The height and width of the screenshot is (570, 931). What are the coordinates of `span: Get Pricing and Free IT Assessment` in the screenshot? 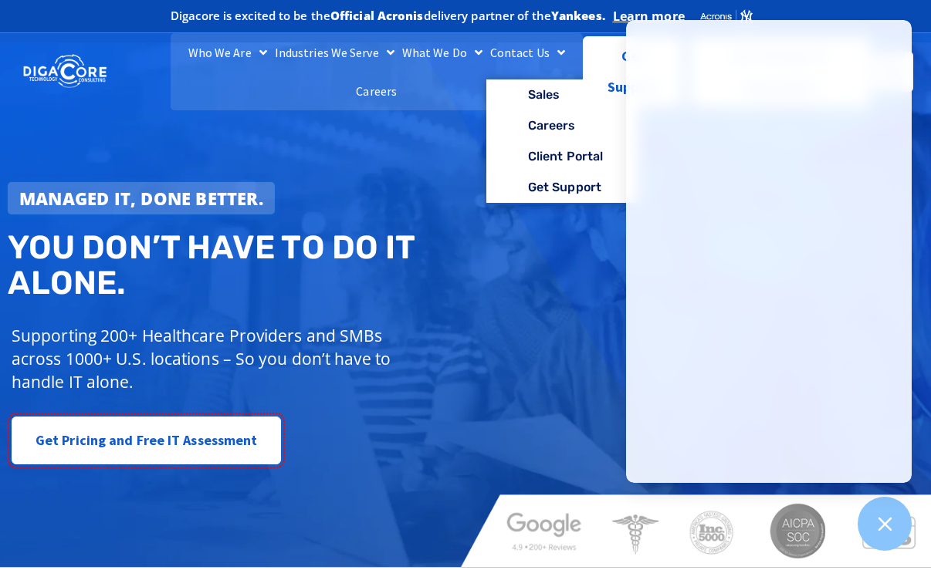 It's located at (146, 441).